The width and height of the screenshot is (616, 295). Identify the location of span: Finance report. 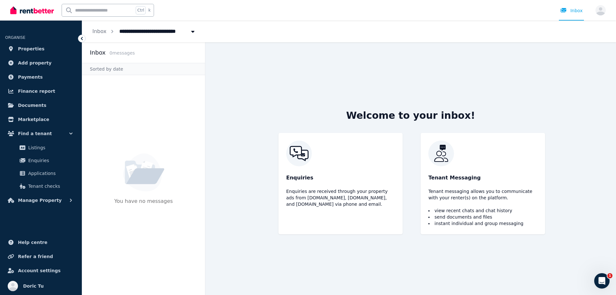
(37, 91).